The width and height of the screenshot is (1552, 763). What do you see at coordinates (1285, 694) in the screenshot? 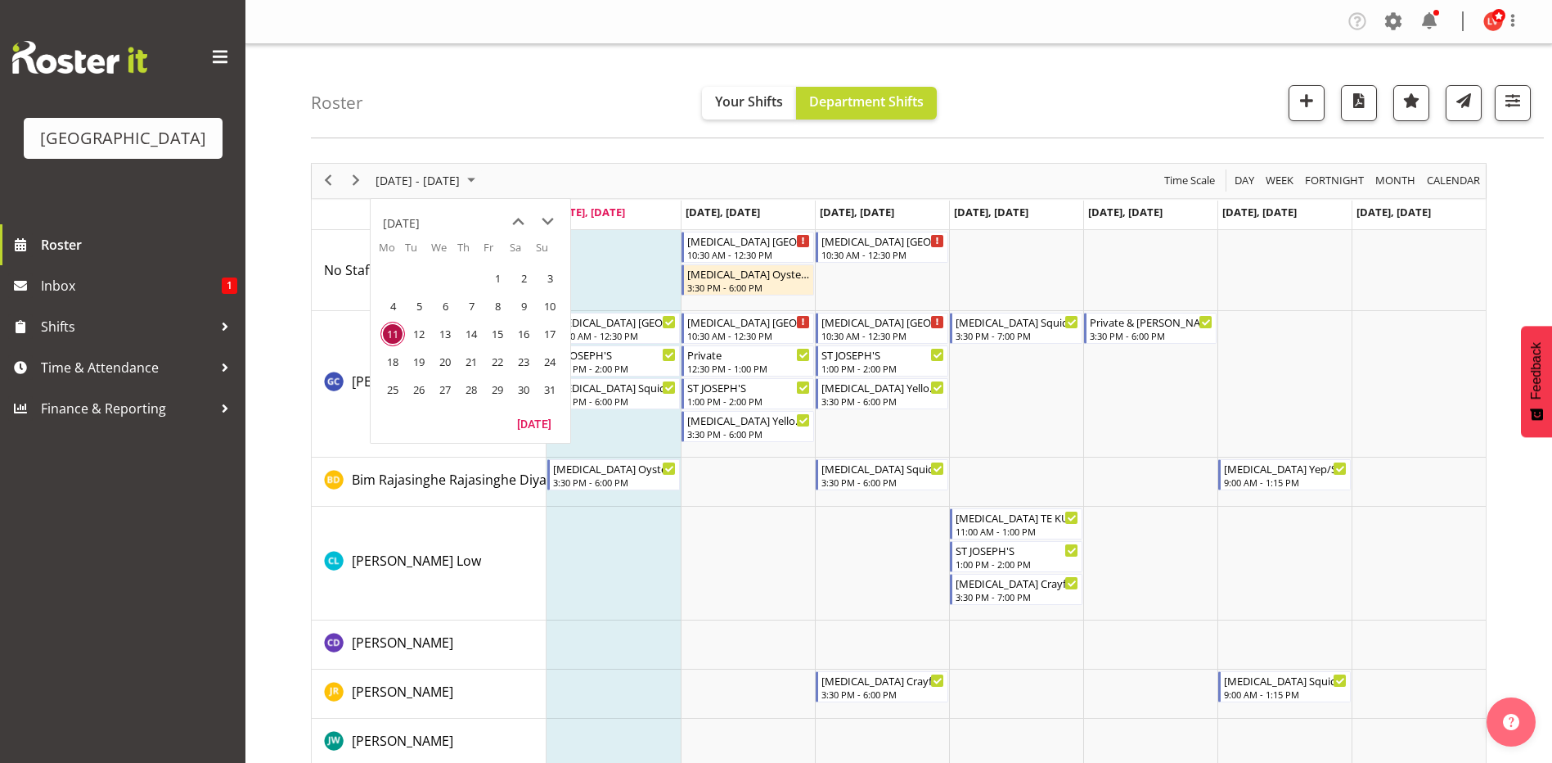
I see `div: 9:00 AM - 1:15 PM` at bounding box center [1285, 694].